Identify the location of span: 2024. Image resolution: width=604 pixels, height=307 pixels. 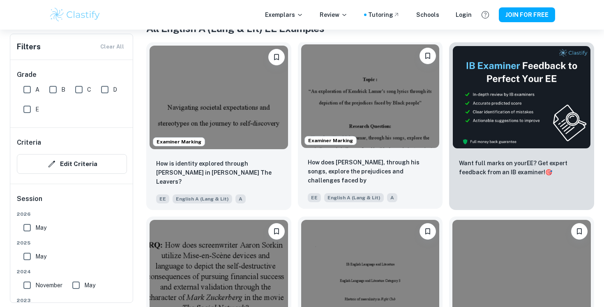
(72, 271).